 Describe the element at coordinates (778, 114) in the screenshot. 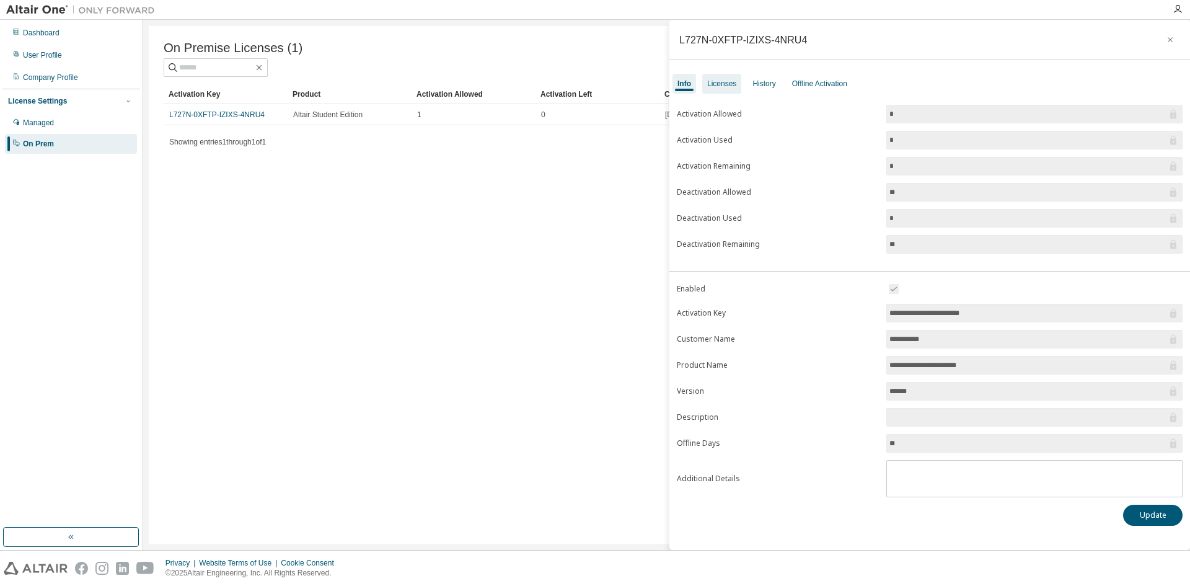

I see `label: Activation Allowed` at that location.